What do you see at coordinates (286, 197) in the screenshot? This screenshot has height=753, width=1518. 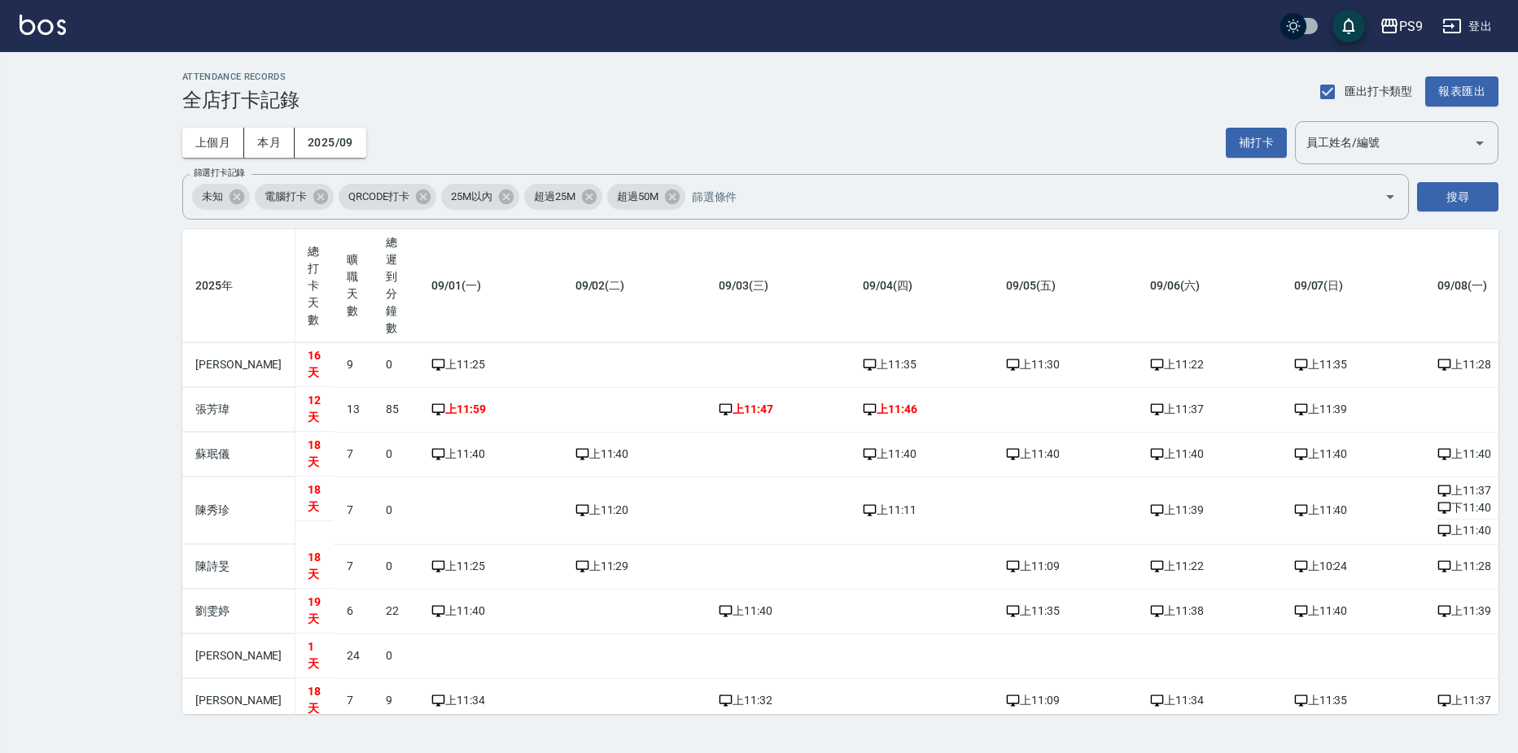 I see `span: 電腦打卡` at bounding box center [286, 197].